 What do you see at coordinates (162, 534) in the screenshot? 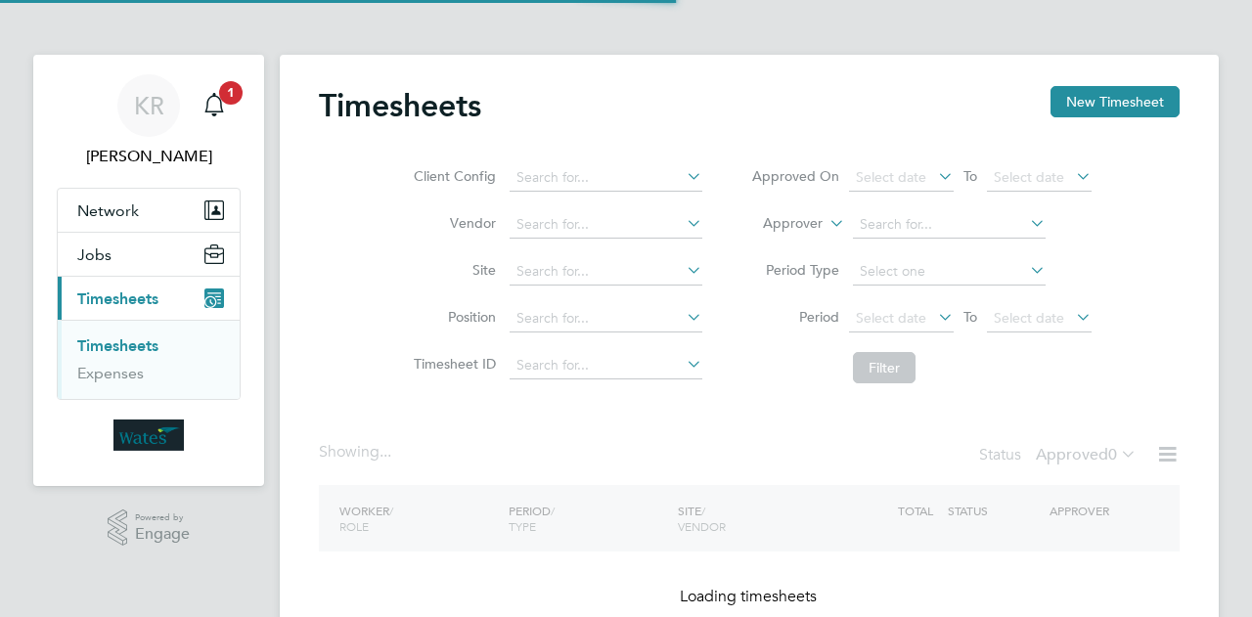
I see `span: Engage` at bounding box center [162, 534].